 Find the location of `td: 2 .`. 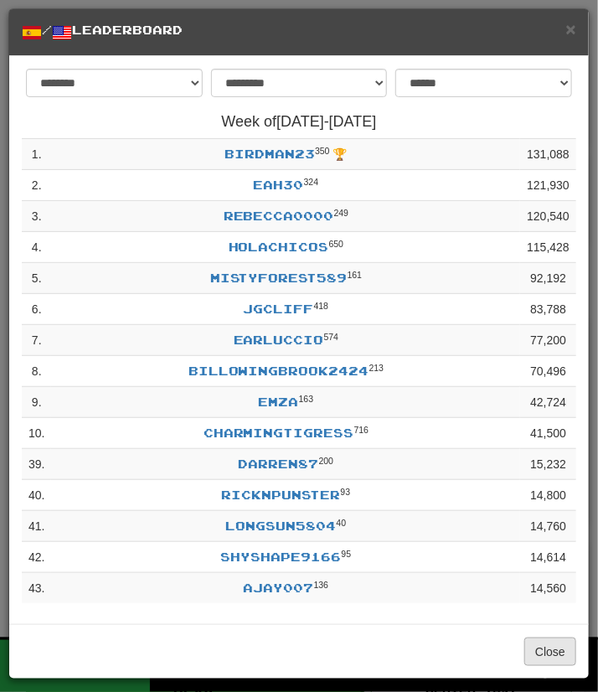

td: 2 . is located at coordinates (36, 185).